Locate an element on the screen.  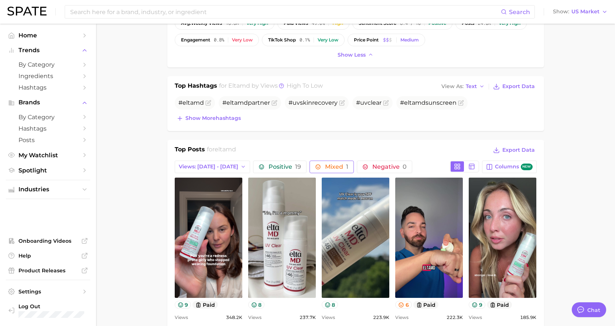
a: Spotlight is located at coordinates (48, 170).